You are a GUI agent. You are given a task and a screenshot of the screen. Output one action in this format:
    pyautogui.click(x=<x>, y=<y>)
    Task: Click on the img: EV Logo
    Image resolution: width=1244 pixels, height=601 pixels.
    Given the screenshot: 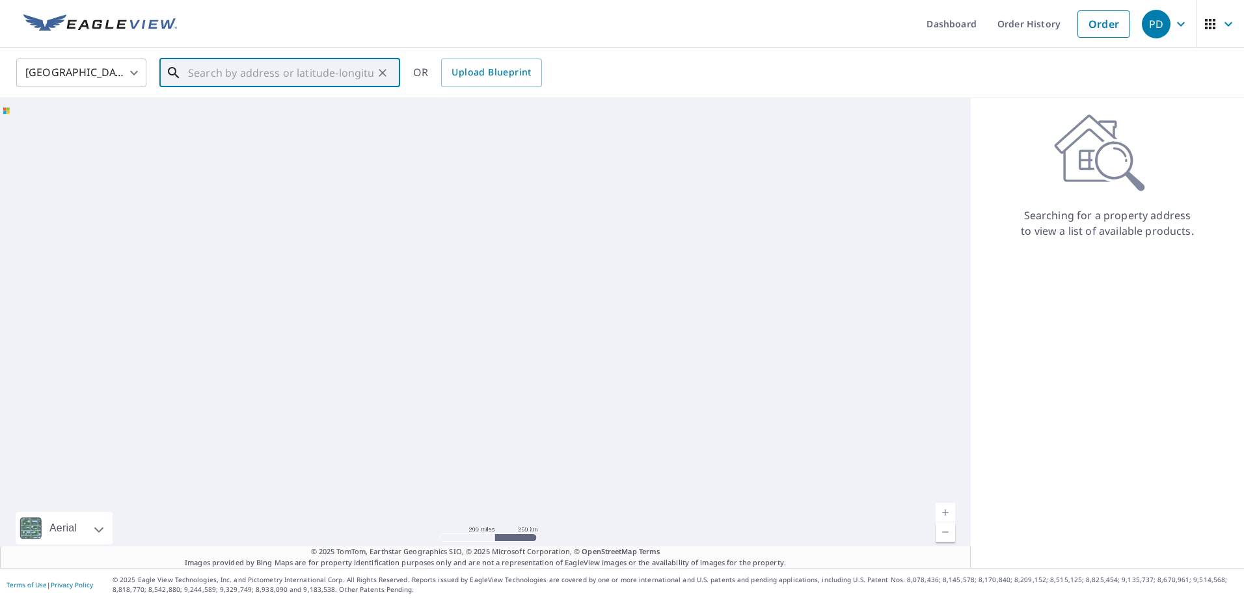 What is the action you would take?
    pyautogui.click(x=100, y=24)
    